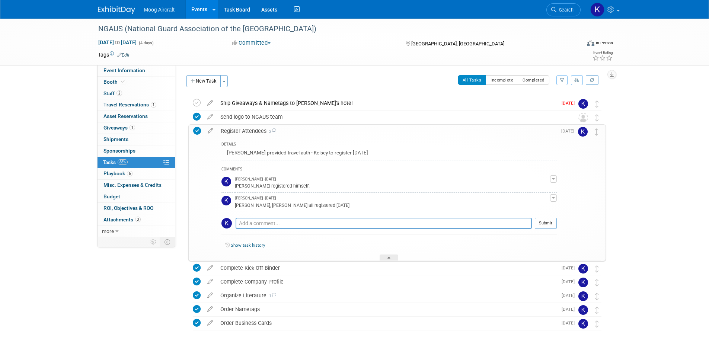 The height and width of the screenshot is (339, 709). What do you see at coordinates (602, 53) in the screenshot?
I see `div: Event Rating` at bounding box center [602, 53].